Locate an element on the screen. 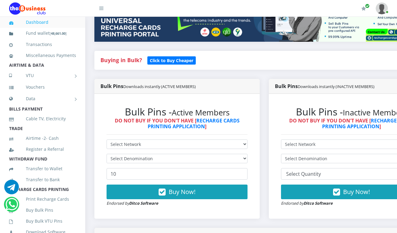 This screenshot has width=397, height=233. strong: DO NOT BUY IF YOU DON'T HAVE [ ] is located at coordinates (177, 123).